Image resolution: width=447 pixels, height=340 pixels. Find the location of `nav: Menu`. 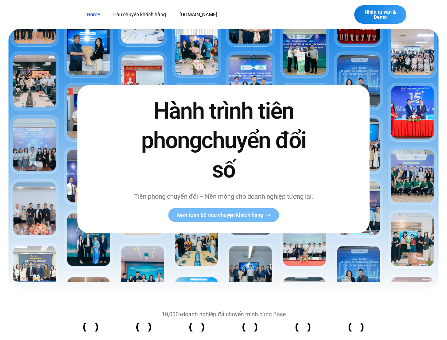

nav: Menu is located at coordinates (200, 15).